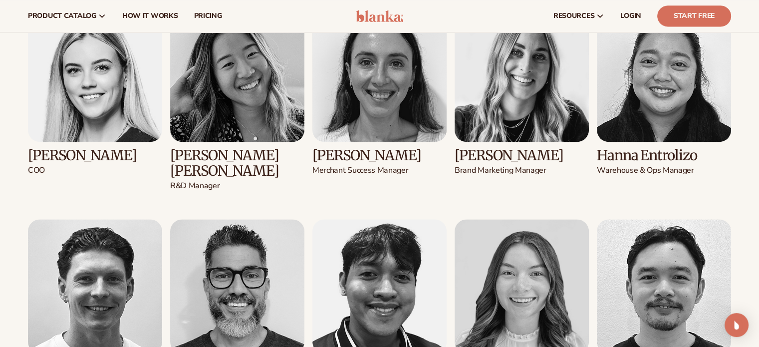 The height and width of the screenshot is (347, 759). What do you see at coordinates (150, 16) in the screenshot?
I see `span: How It Works` at bounding box center [150, 16].